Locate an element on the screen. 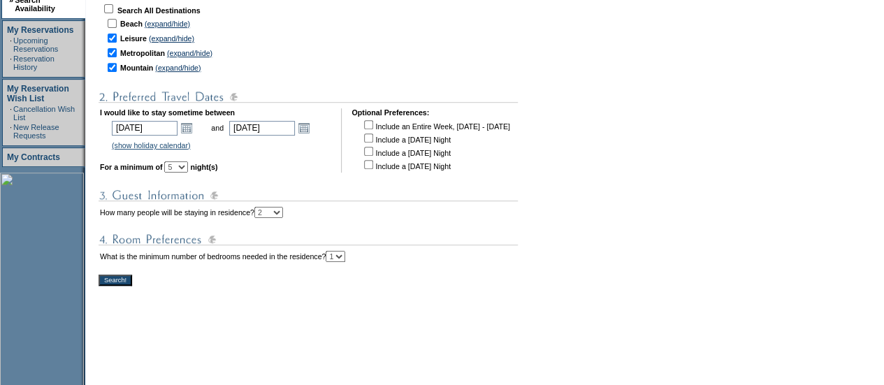 The height and width of the screenshot is (385, 884). b: For a minimum of is located at coordinates (131, 167).